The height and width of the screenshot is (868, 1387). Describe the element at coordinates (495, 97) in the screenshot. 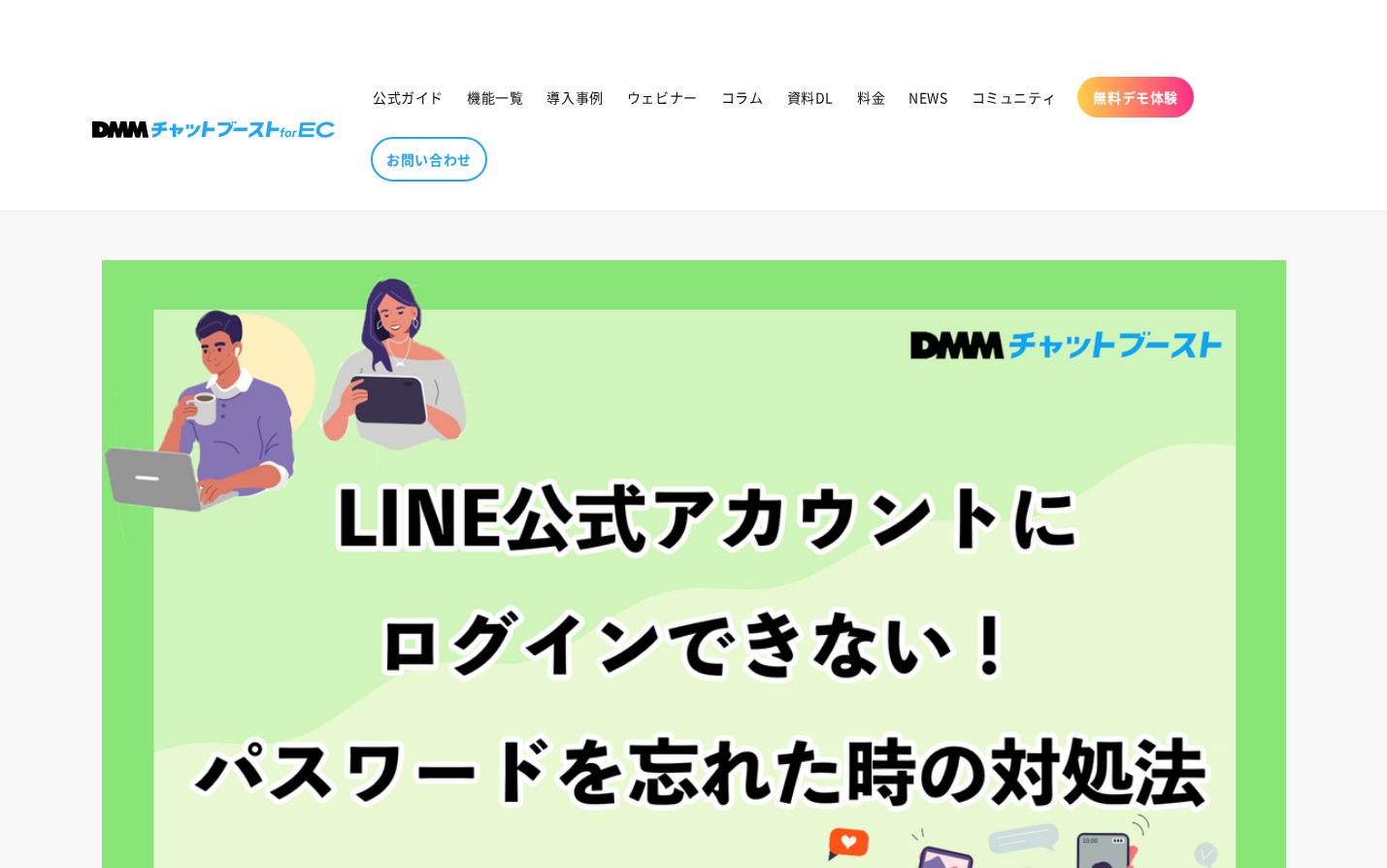

I see `span: 機能一覧` at that location.